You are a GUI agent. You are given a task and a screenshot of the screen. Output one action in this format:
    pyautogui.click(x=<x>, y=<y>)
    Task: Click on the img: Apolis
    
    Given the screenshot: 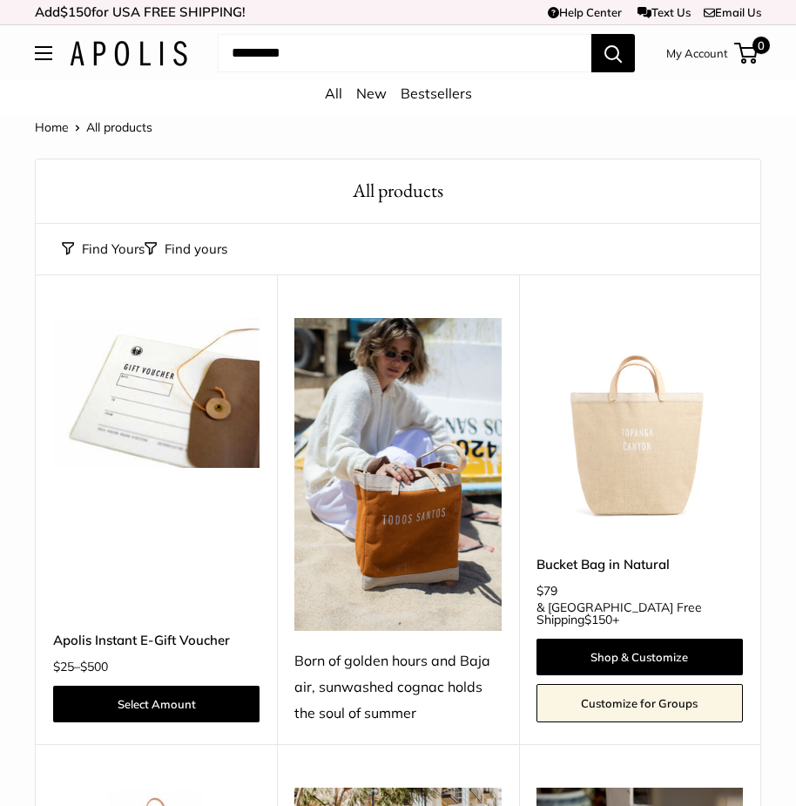 What is the action you would take?
    pyautogui.click(x=128, y=53)
    